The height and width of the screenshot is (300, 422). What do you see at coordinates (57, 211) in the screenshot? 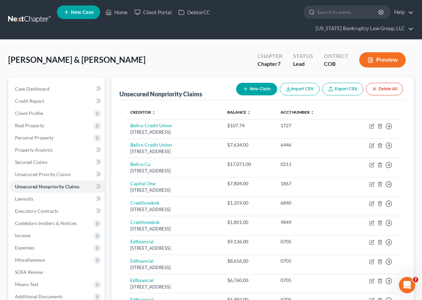
I see `a: Executory Contracts` at bounding box center [57, 211].